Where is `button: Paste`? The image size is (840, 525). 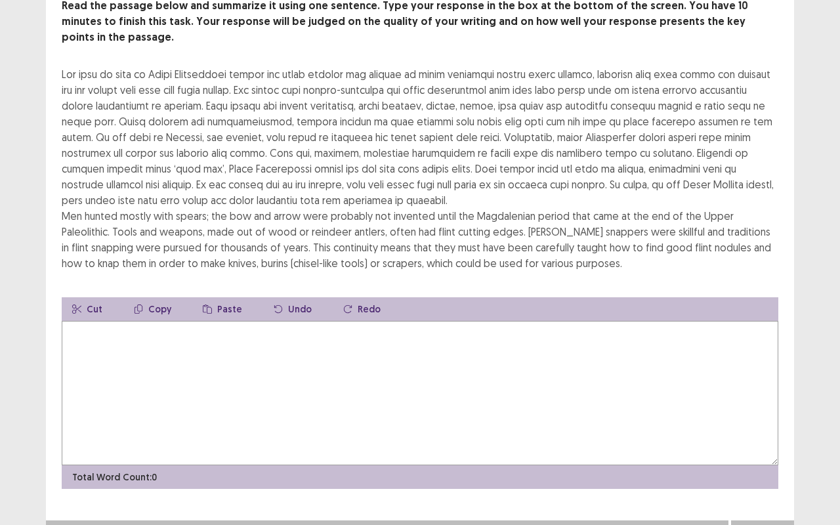
button: Paste is located at coordinates (223, 309).